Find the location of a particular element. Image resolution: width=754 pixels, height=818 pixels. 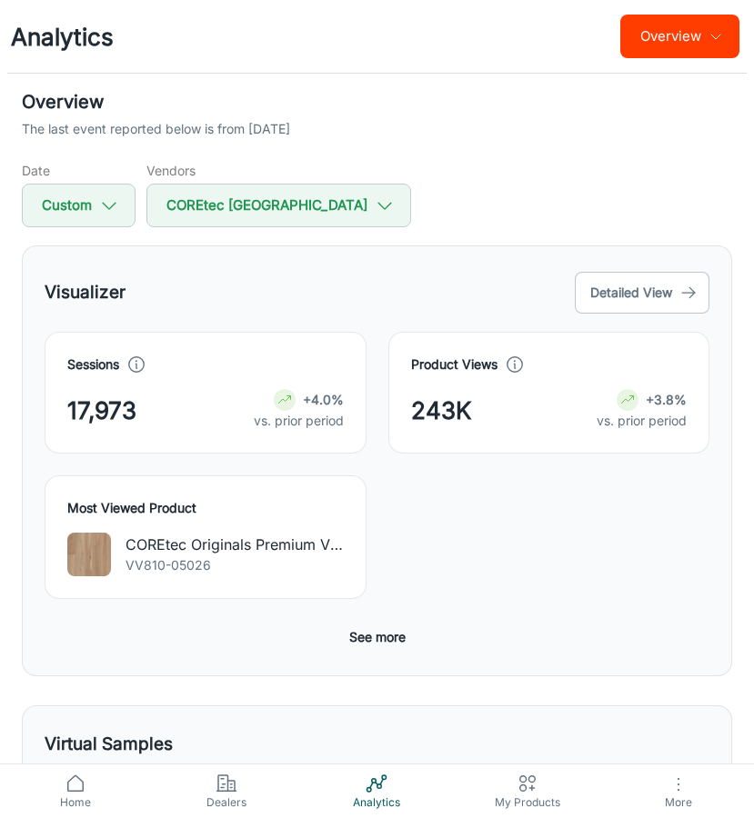

h4: Most Viewed Product is located at coordinates (206, 508).